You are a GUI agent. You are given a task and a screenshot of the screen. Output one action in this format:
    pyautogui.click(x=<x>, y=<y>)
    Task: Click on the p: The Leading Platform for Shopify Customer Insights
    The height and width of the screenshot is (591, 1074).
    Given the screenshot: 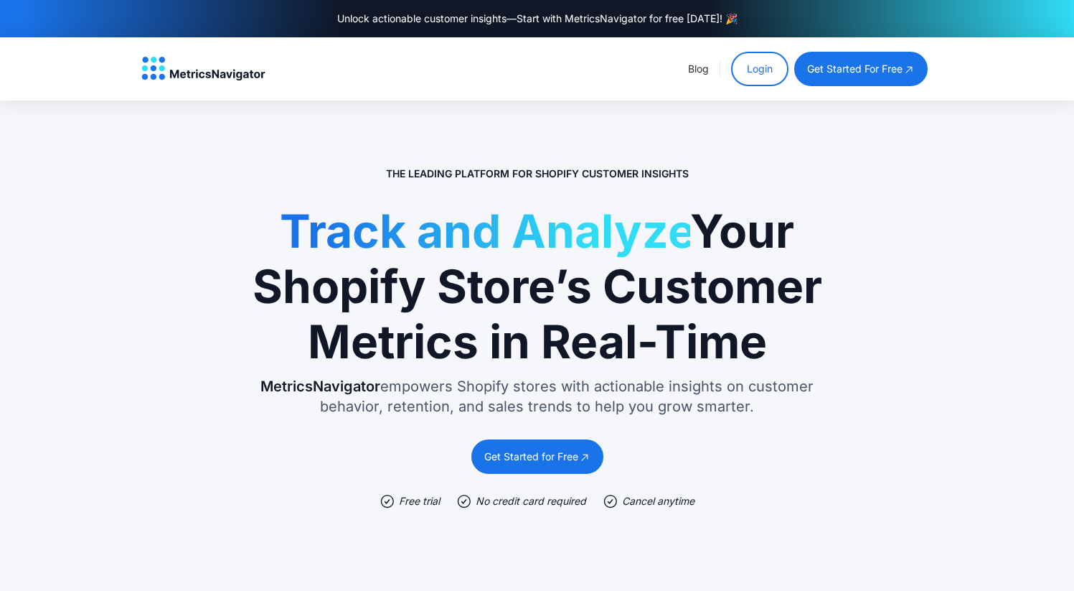 What is the action you would take?
    pyautogui.click(x=538, y=174)
    